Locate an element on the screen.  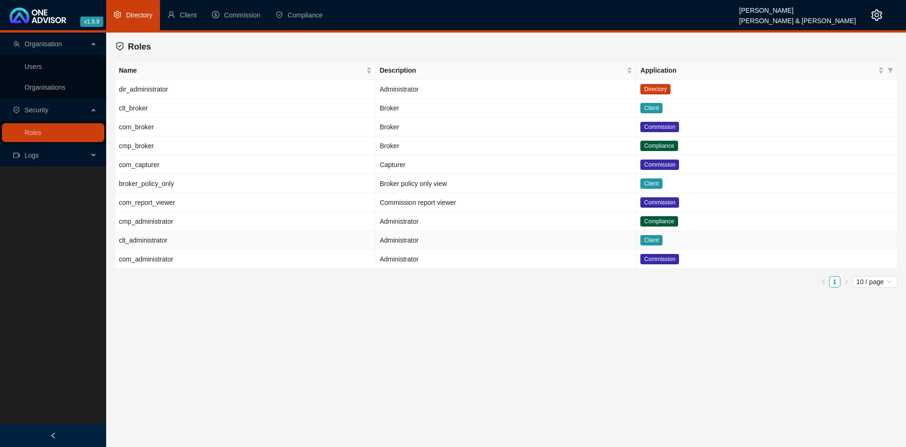
td: Commission report viewer is located at coordinates (506, 202).